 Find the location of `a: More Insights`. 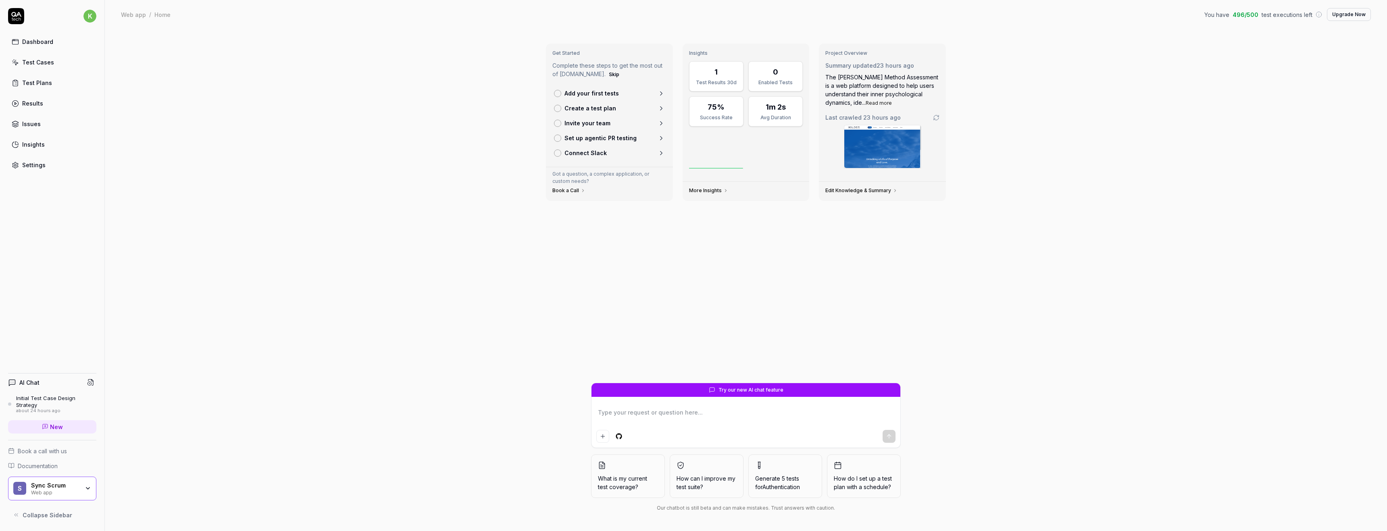

a: More Insights is located at coordinates (708, 191).